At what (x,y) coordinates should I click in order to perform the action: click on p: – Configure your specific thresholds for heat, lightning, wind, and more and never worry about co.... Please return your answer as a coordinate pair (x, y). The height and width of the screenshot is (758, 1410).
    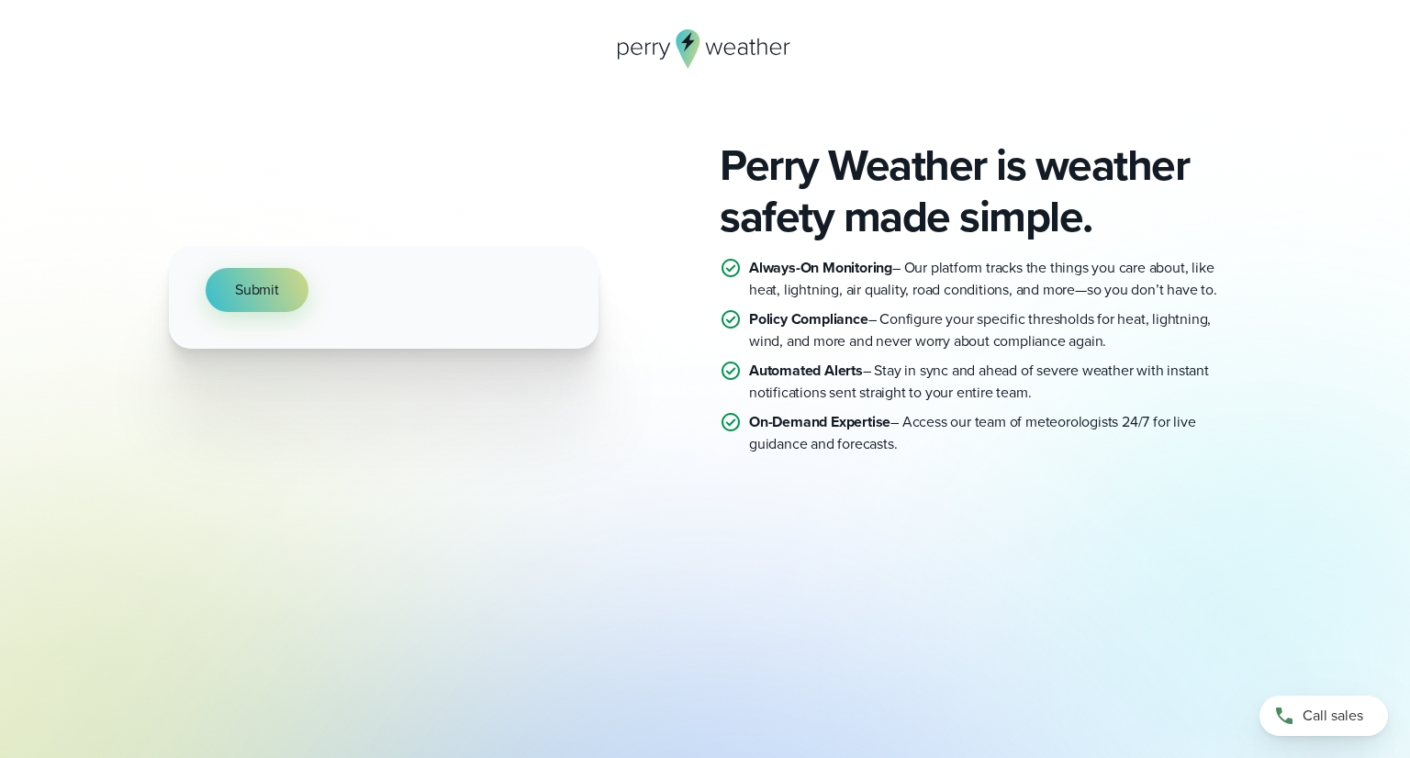
    Looking at the image, I should click on (995, 330).